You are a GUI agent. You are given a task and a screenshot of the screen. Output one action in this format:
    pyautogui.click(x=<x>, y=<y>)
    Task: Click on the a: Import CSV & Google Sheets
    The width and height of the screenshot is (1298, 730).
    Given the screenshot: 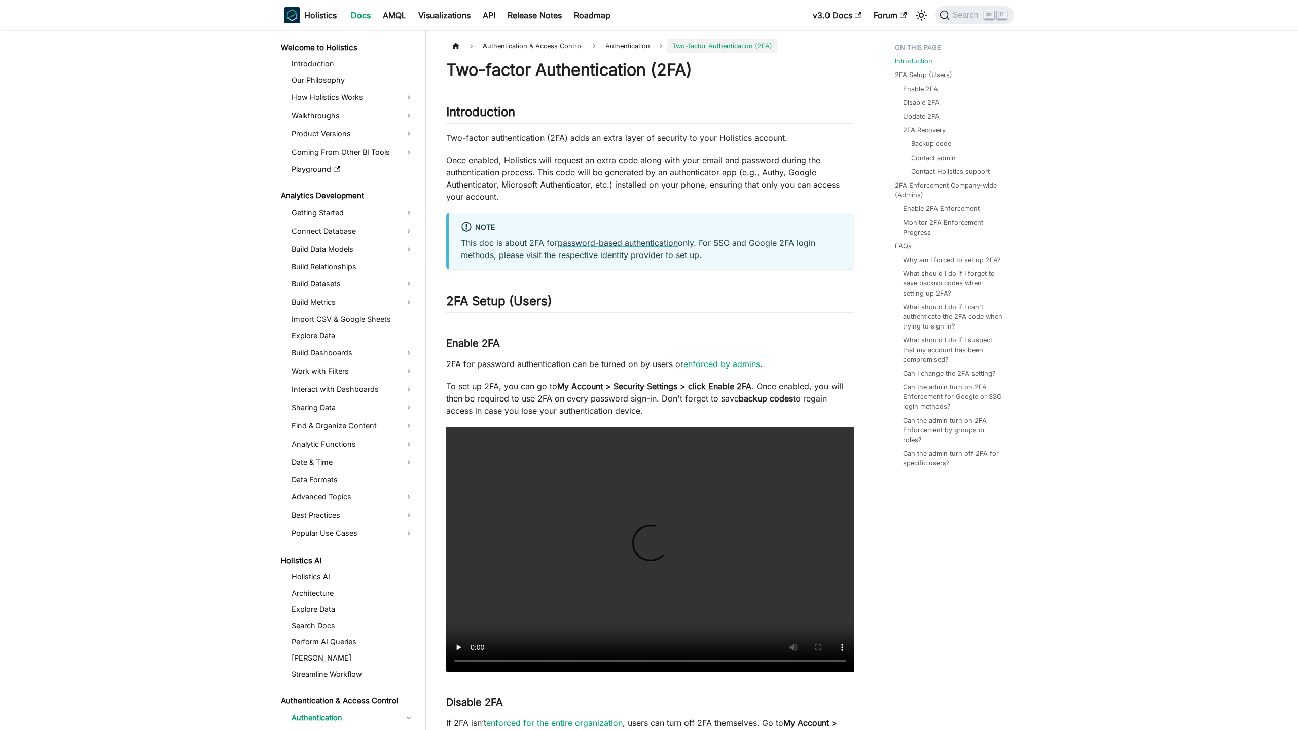 What is the action you would take?
    pyautogui.click(x=352, y=319)
    